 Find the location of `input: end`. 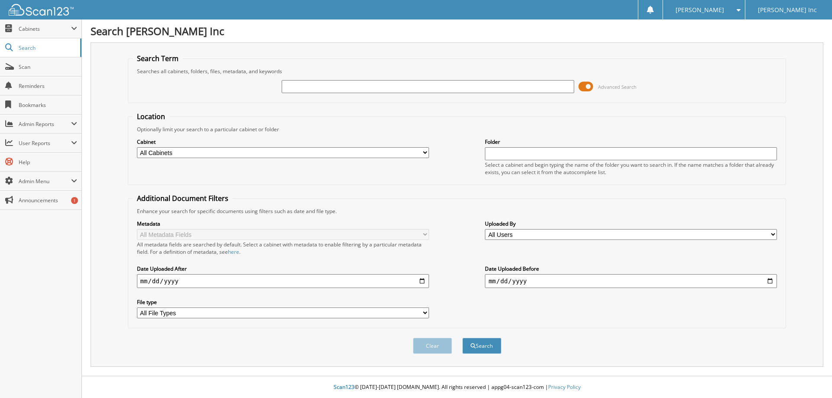

input: end is located at coordinates (631, 281).